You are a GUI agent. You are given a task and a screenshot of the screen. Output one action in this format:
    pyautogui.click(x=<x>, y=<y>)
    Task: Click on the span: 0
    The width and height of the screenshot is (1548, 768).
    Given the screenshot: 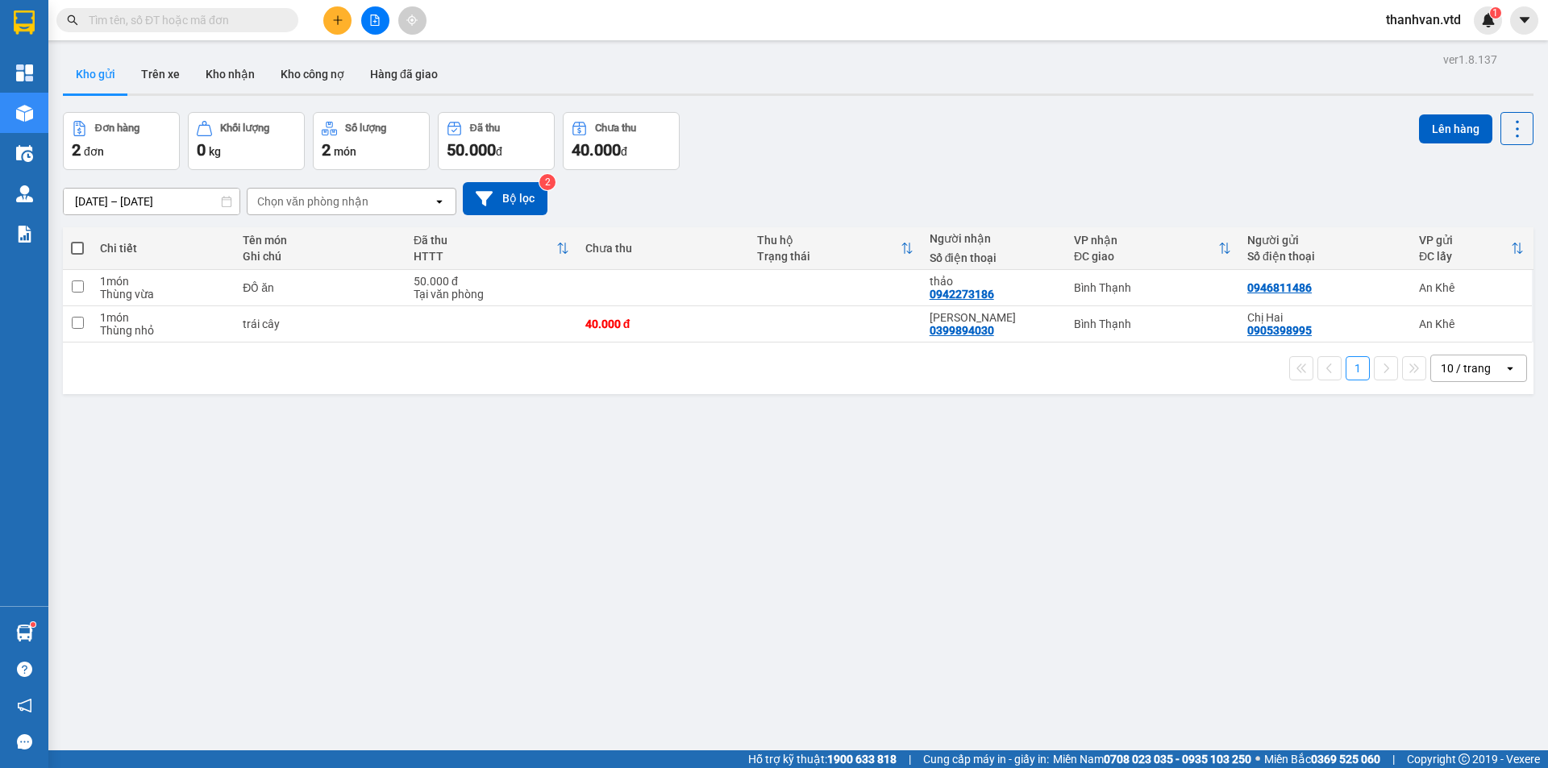 What is the action you would take?
    pyautogui.click(x=201, y=150)
    